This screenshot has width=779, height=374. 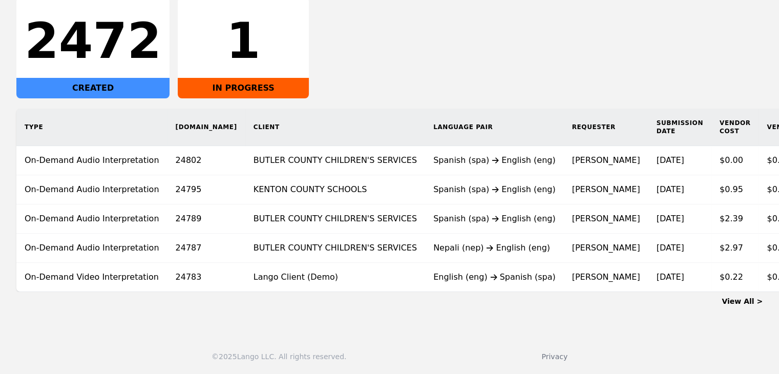 What do you see at coordinates (735, 127) in the screenshot?
I see `th: Vendor Cost` at bounding box center [735, 127].